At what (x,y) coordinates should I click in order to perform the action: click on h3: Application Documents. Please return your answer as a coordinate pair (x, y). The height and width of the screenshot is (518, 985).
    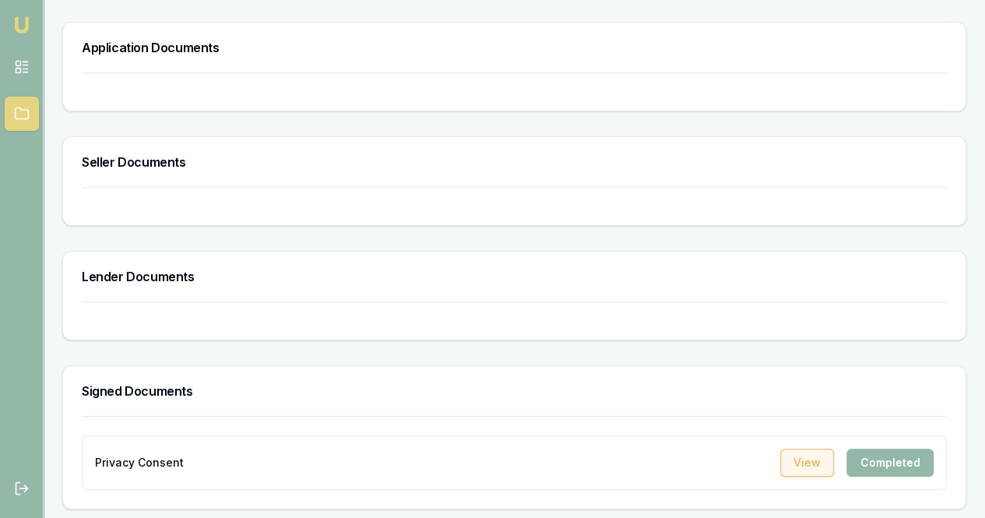
    Looking at the image, I should click on (514, 47).